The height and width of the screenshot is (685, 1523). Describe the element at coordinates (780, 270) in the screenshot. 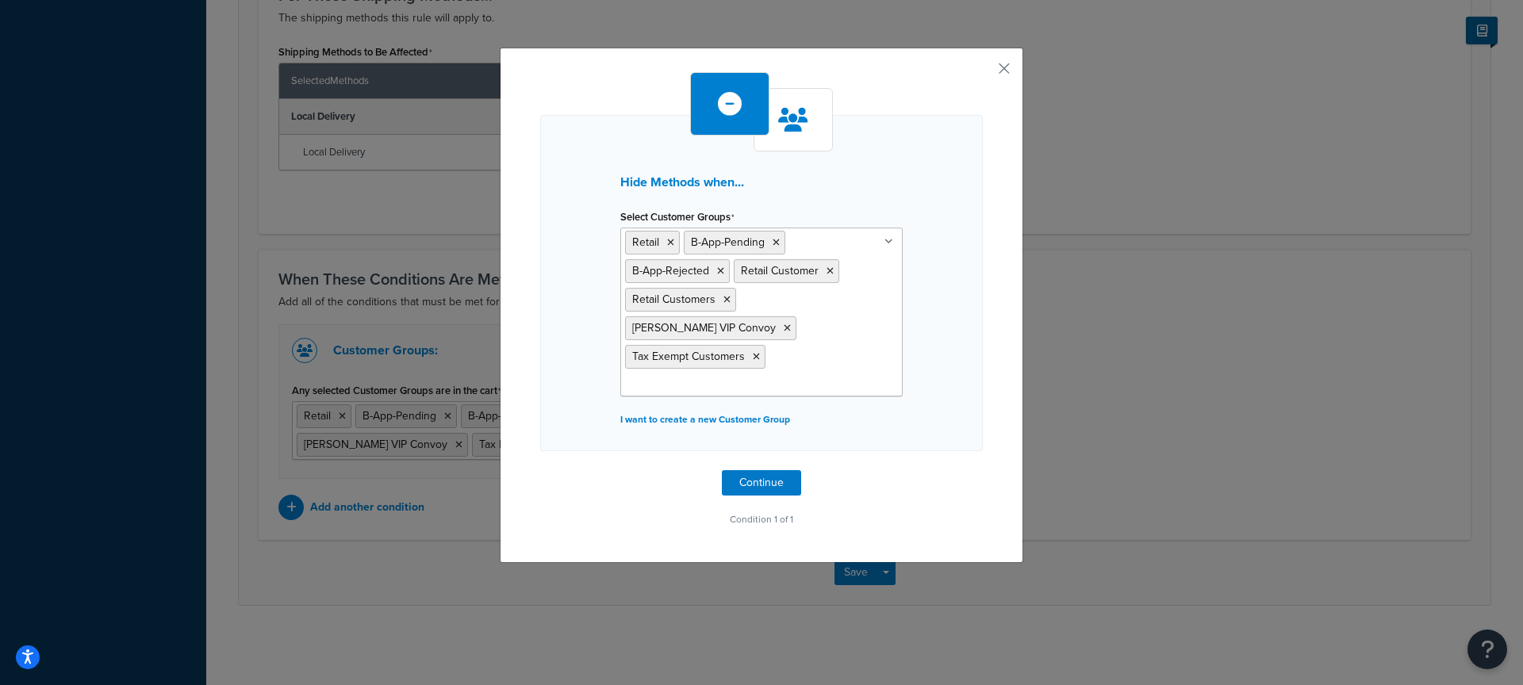

I see `span: Retail Customer` at that location.